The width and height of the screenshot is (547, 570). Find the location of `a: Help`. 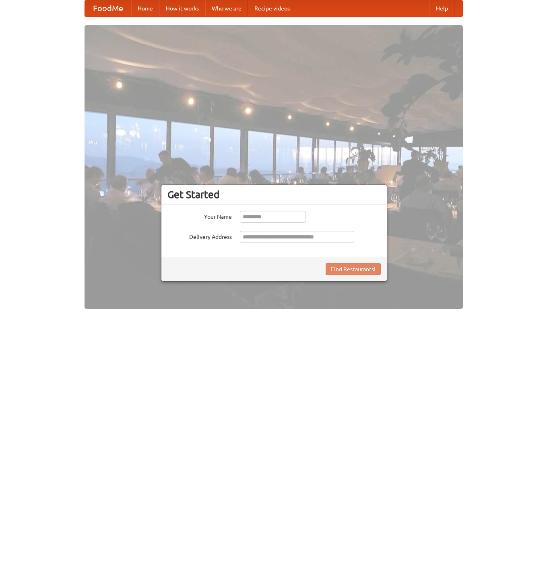

a: Help is located at coordinates (442, 8).